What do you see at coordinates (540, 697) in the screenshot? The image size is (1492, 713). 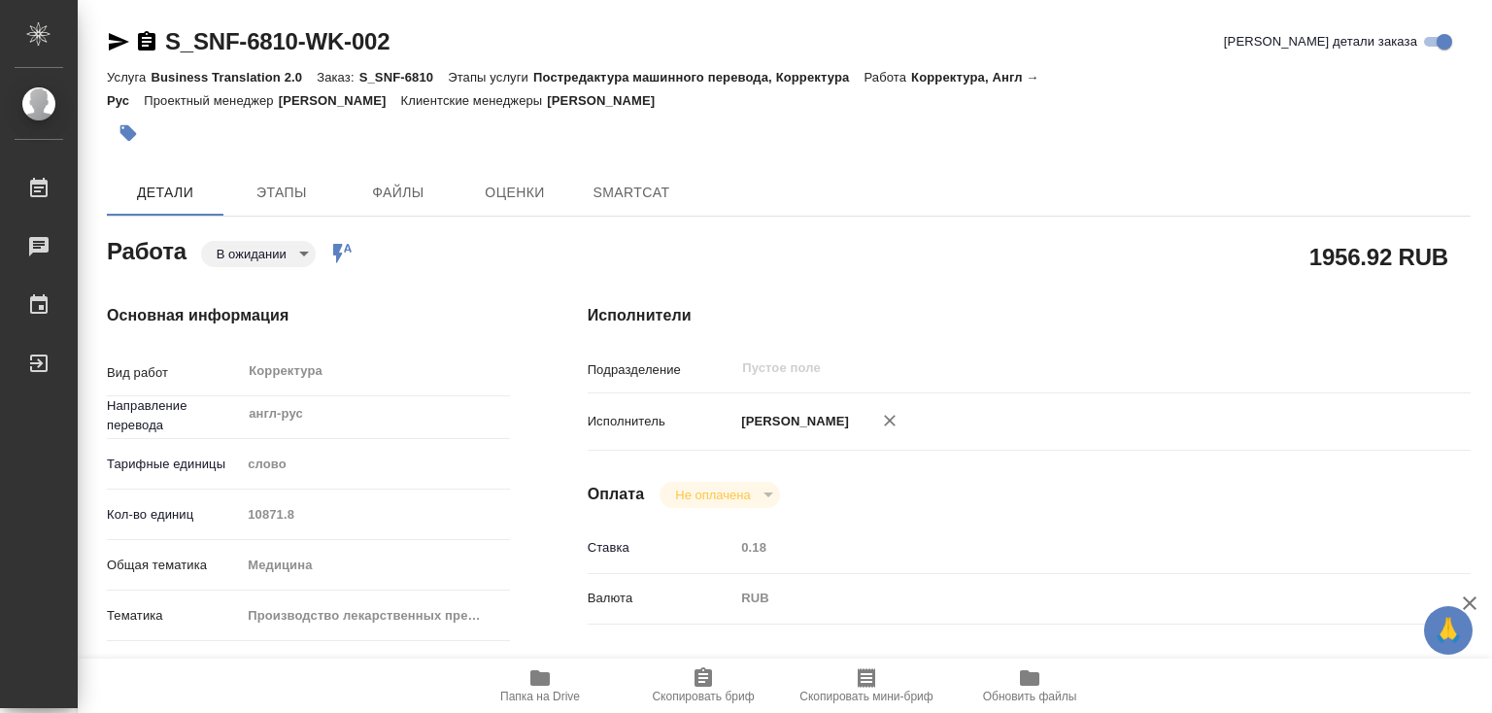 I see `span: Папка на Drive` at bounding box center [540, 697].